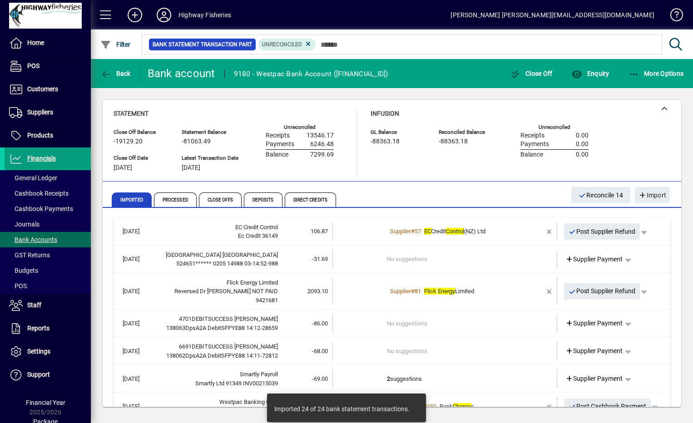 This screenshot has height=423, width=693. I want to click on span: 0.00, so click(582, 136).